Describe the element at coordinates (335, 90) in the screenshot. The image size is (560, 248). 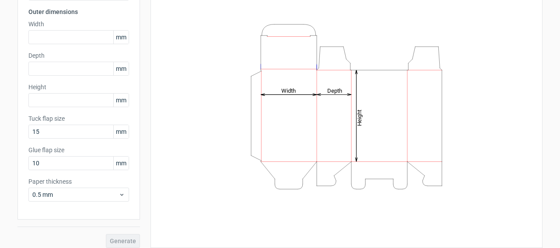
I see `tspan: Depth` at that location.